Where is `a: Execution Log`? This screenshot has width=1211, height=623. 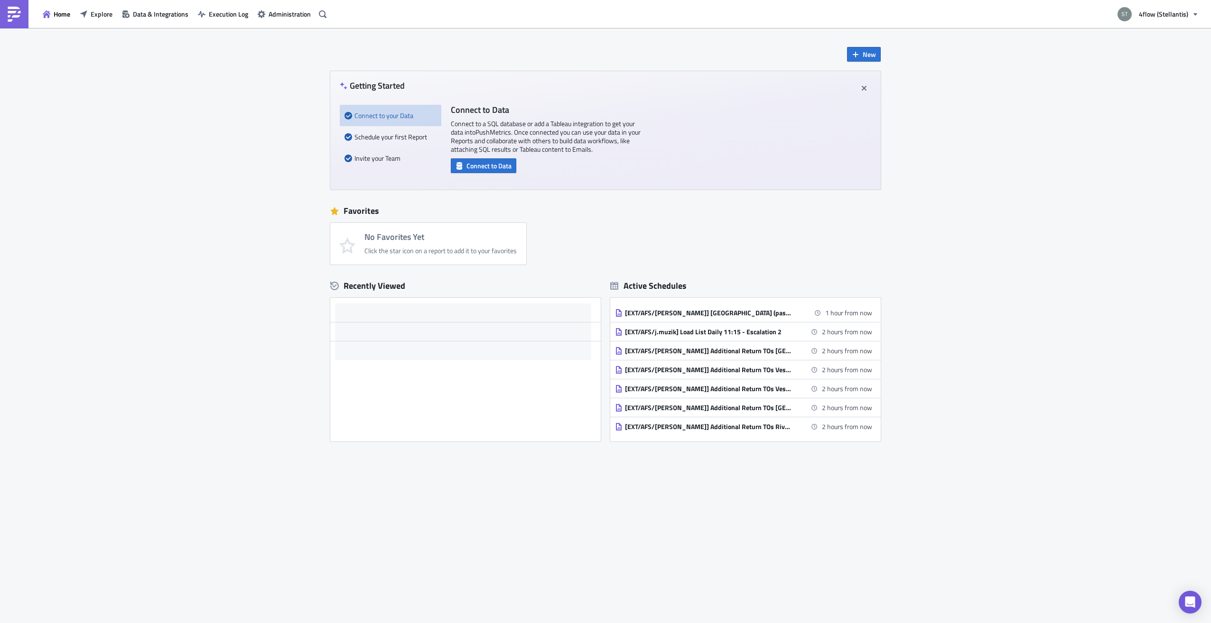 a: Execution Log is located at coordinates (223, 14).